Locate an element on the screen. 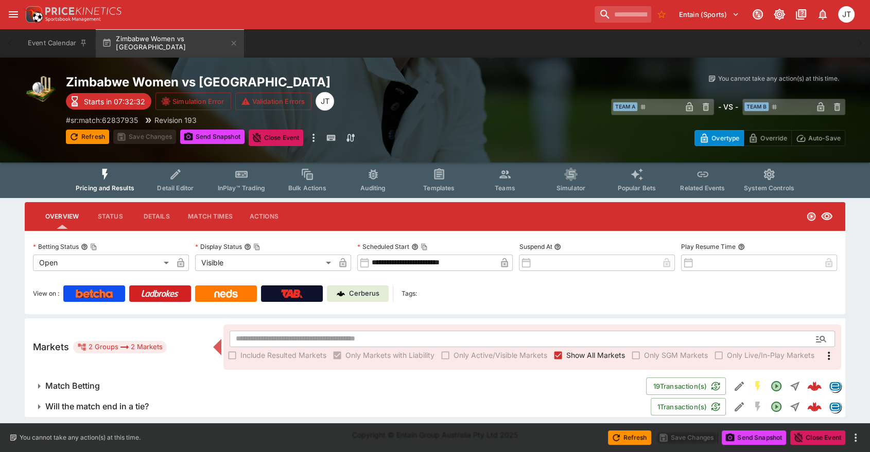 The height and width of the screenshot is (452, 870). div: Visible is located at coordinates (265, 263).